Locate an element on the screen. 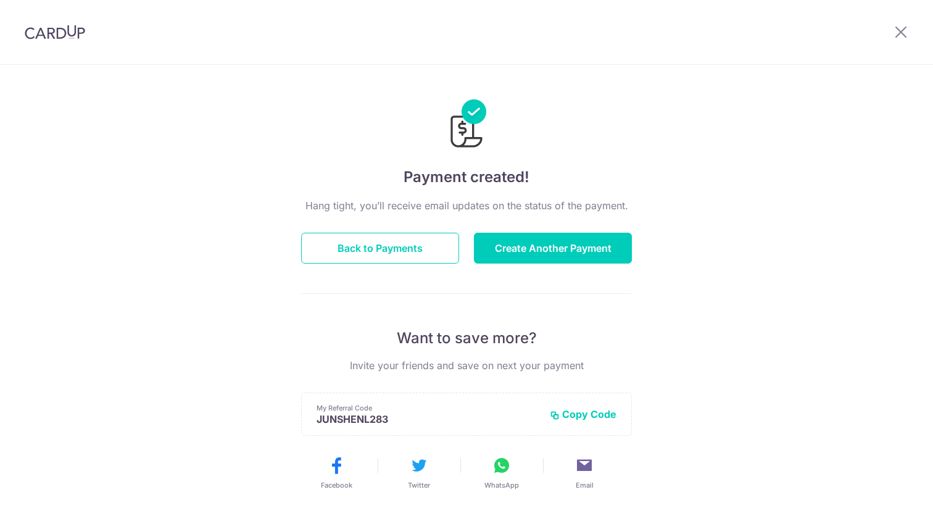  button: Back to Payments is located at coordinates (380, 248).